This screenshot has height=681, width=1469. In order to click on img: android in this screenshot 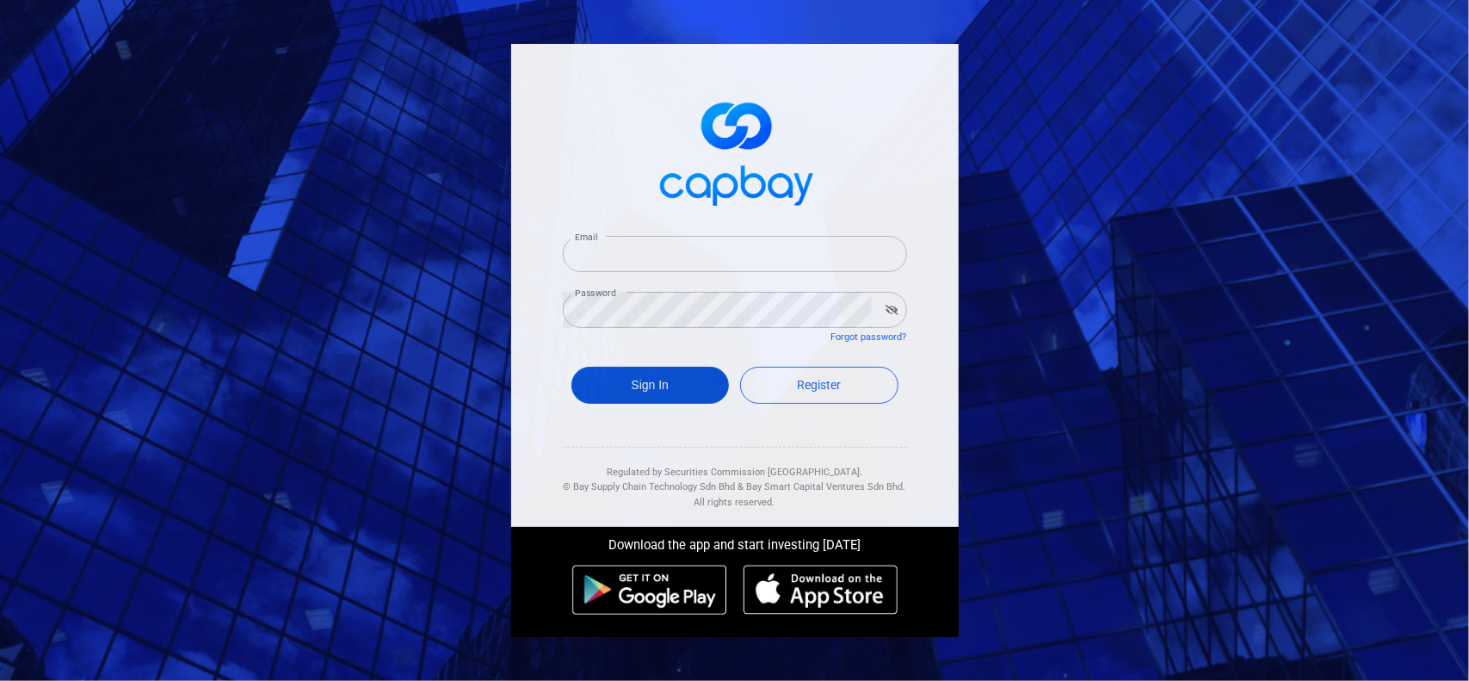, I will do `click(650, 589)`.